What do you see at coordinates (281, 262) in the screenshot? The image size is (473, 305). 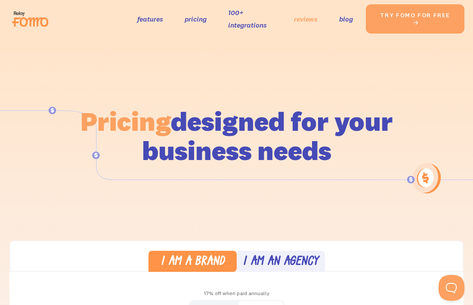 I see `div: I am an agency` at bounding box center [281, 262].